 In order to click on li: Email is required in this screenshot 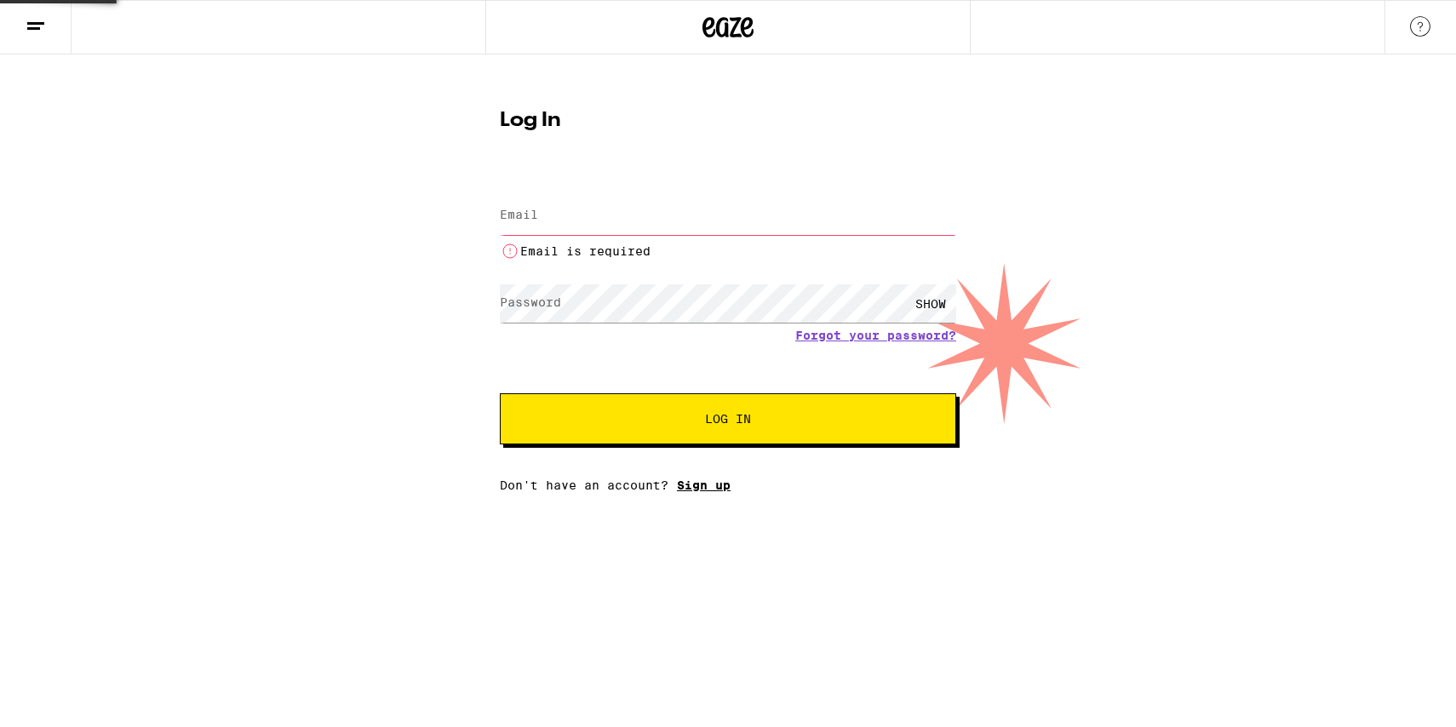, I will do `click(728, 251)`.